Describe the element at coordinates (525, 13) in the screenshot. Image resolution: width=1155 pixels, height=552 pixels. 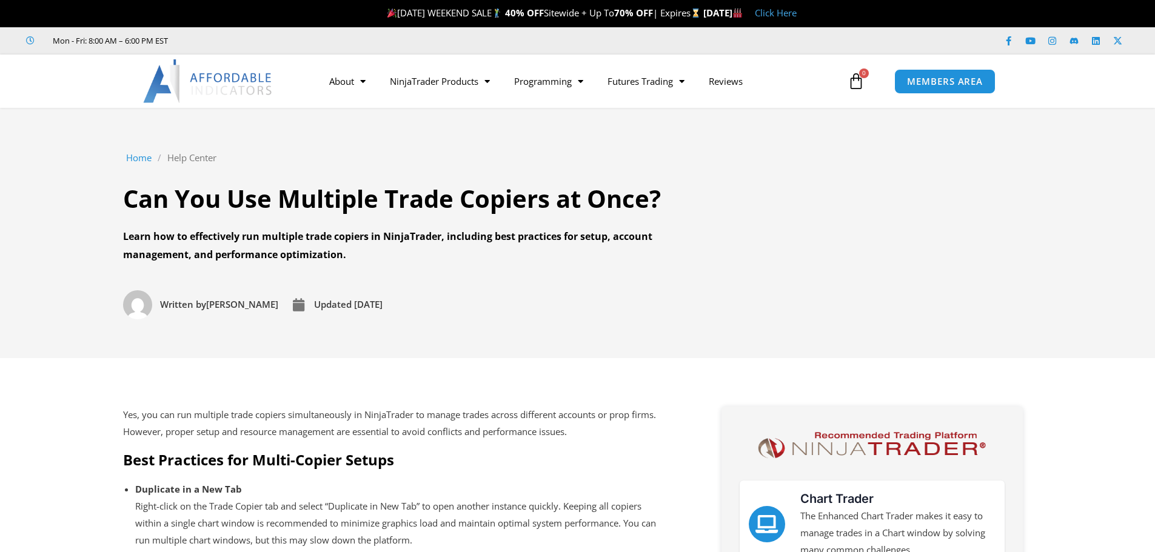
I see `strong: 40% OFF` at that location.